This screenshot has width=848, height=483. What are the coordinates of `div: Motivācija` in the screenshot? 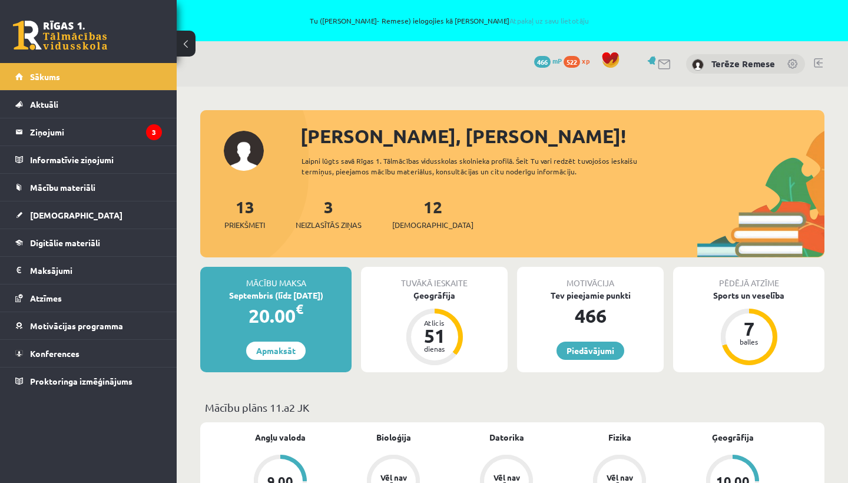 It's located at (590, 278).